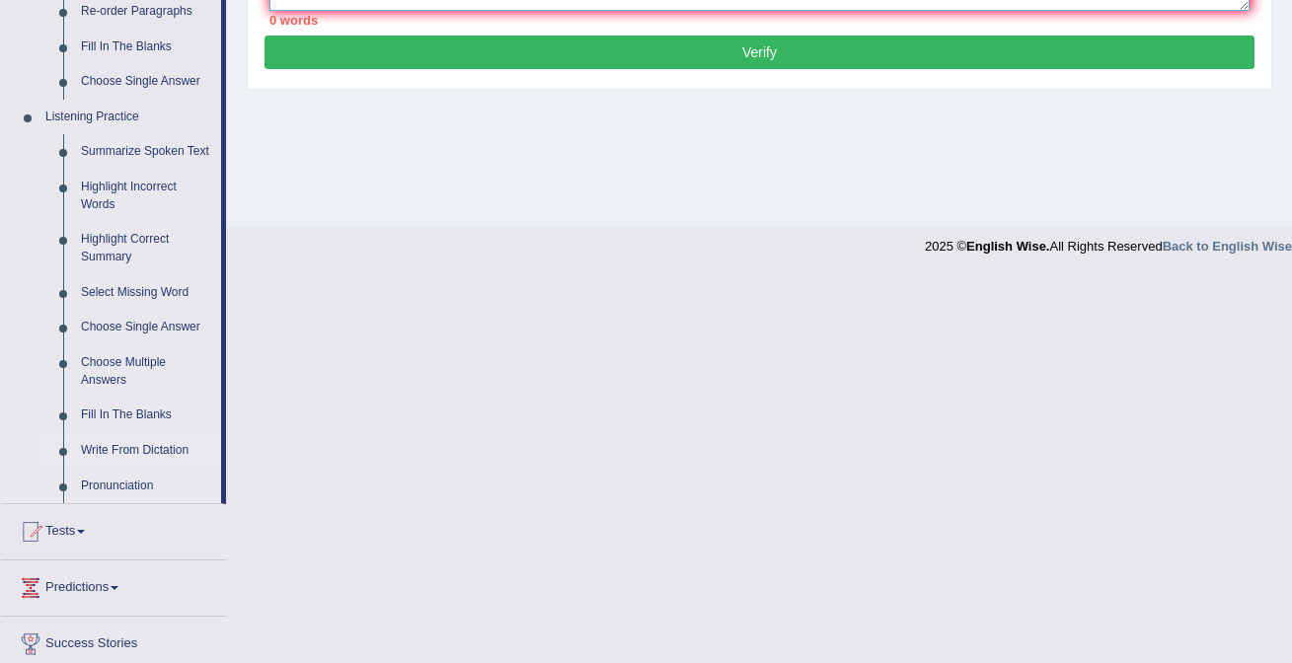 This screenshot has height=663, width=1292. What do you see at coordinates (1108, 241) in the screenshot?
I see `div: 2025 © All Rights Reserved` at bounding box center [1108, 241].